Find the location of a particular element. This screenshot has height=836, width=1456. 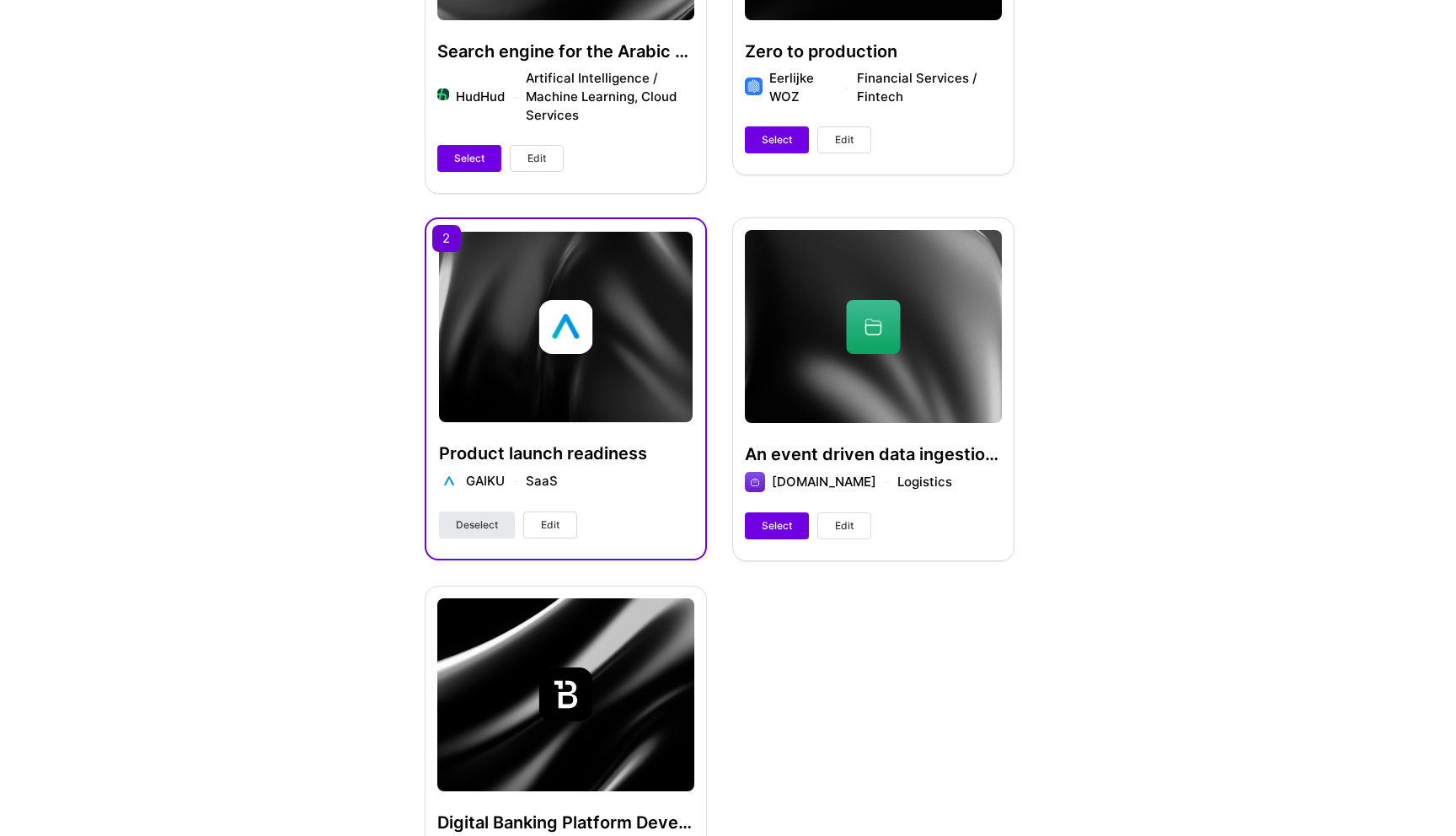

img: divider is located at coordinates (515, 481).